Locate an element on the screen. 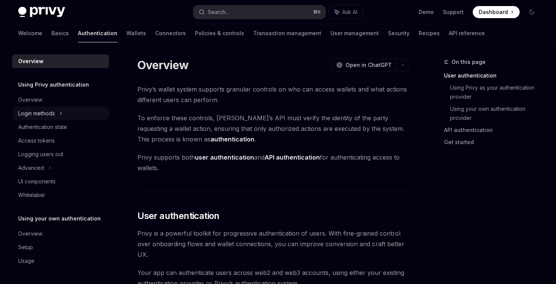 This screenshot has width=556, height=284. a: Recipes is located at coordinates (429, 33).